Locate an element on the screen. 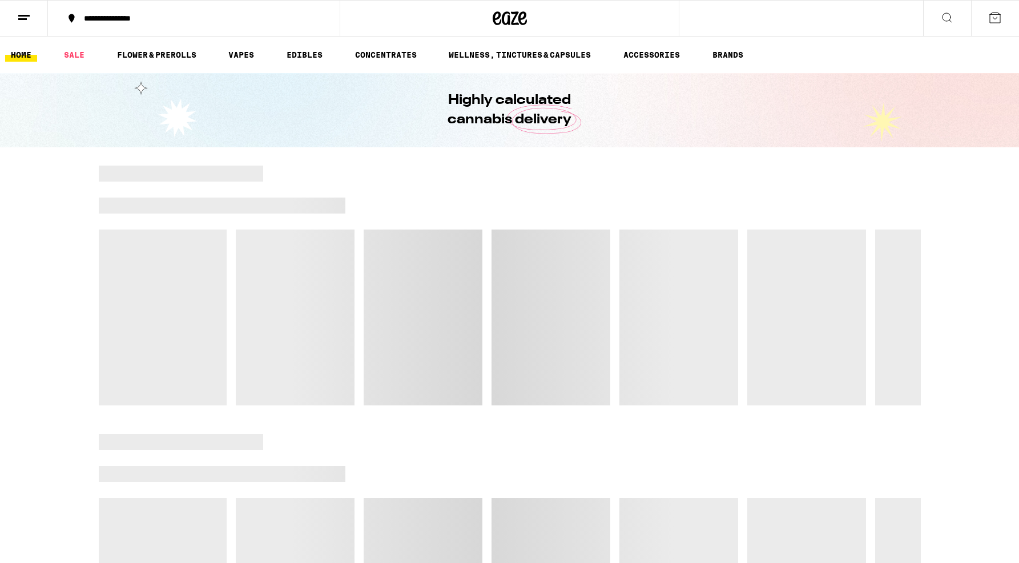 The image size is (1019, 563). a: CONCENTRATES is located at coordinates (386, 55).